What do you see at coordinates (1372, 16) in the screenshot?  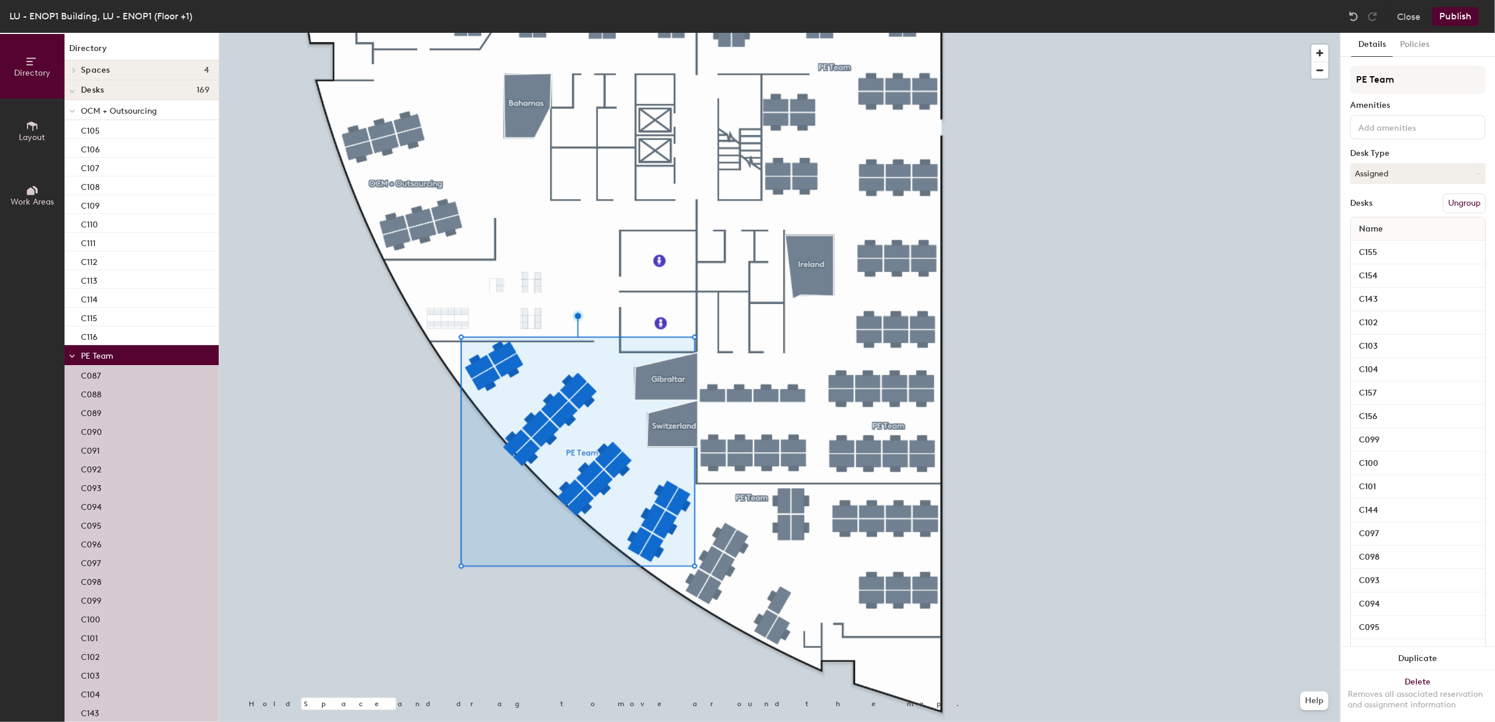 I see `img: Redo` at bounding box center [1372, 16].